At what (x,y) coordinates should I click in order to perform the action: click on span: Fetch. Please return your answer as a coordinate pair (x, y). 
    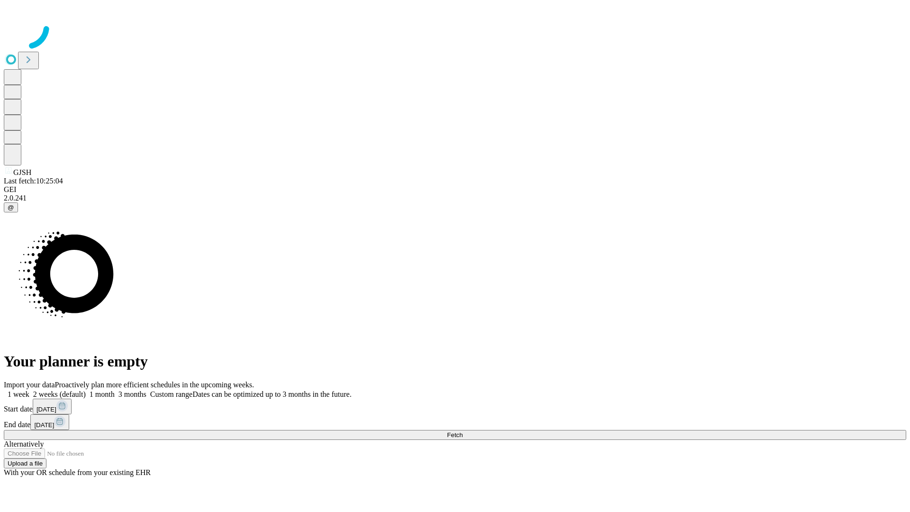
    Looking at the image, I should click on (455, 435).